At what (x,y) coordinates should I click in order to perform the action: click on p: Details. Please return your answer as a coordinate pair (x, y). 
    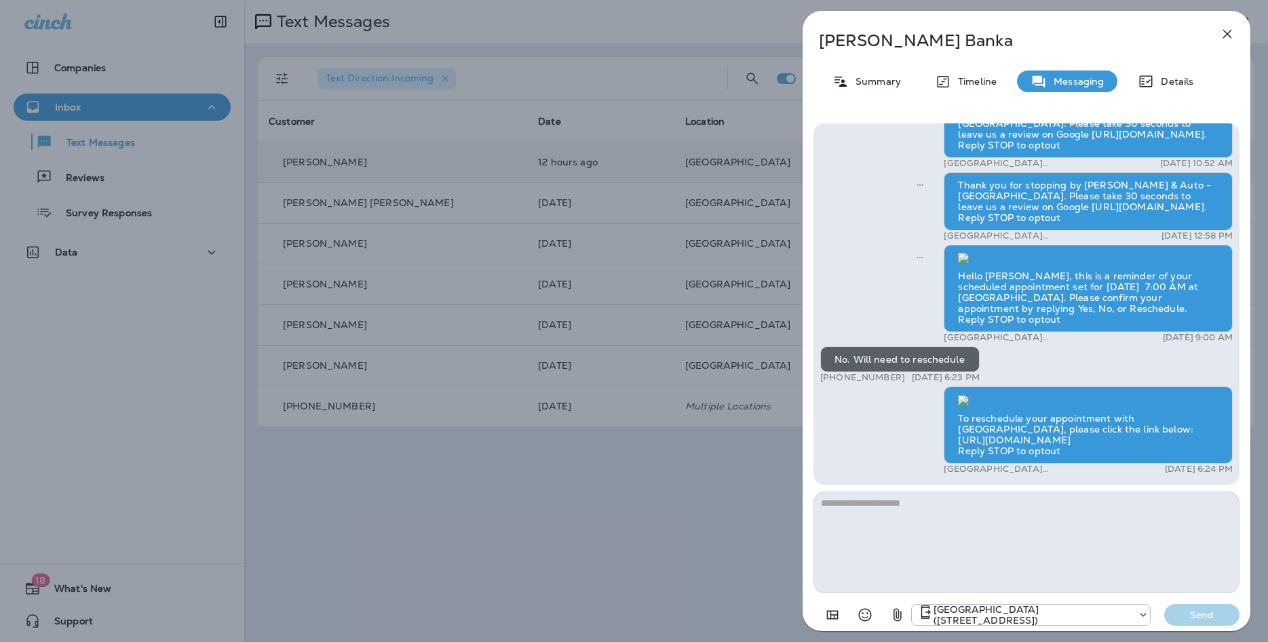
    Looking at the image, I should click on (1173, 81).